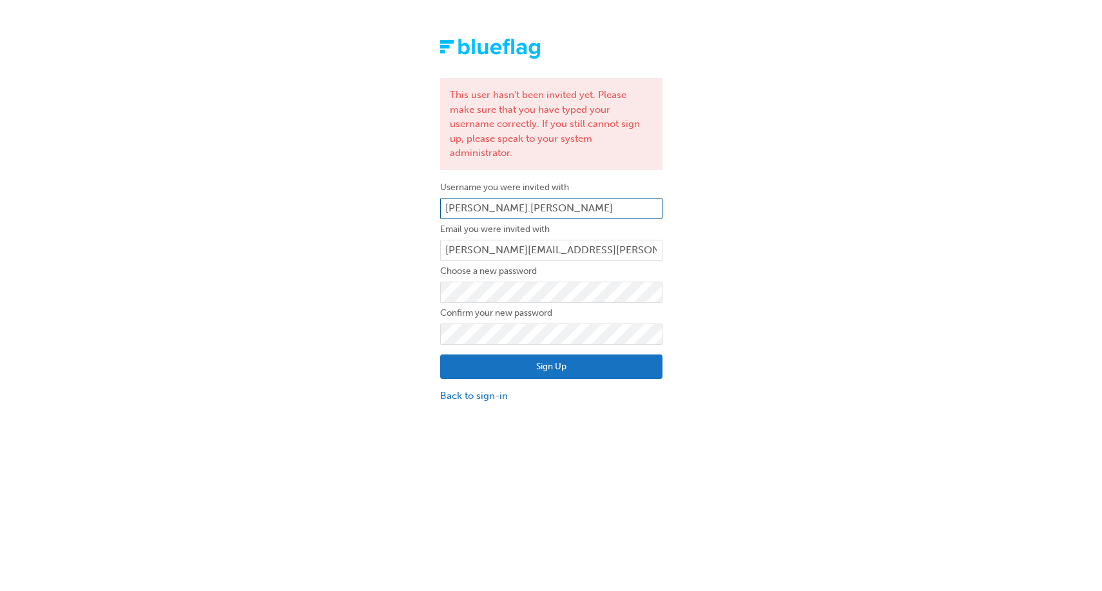 The width and height of the screenshot is (1102, 591). I want to click on label: Confirm your new password, so click(551, 313).